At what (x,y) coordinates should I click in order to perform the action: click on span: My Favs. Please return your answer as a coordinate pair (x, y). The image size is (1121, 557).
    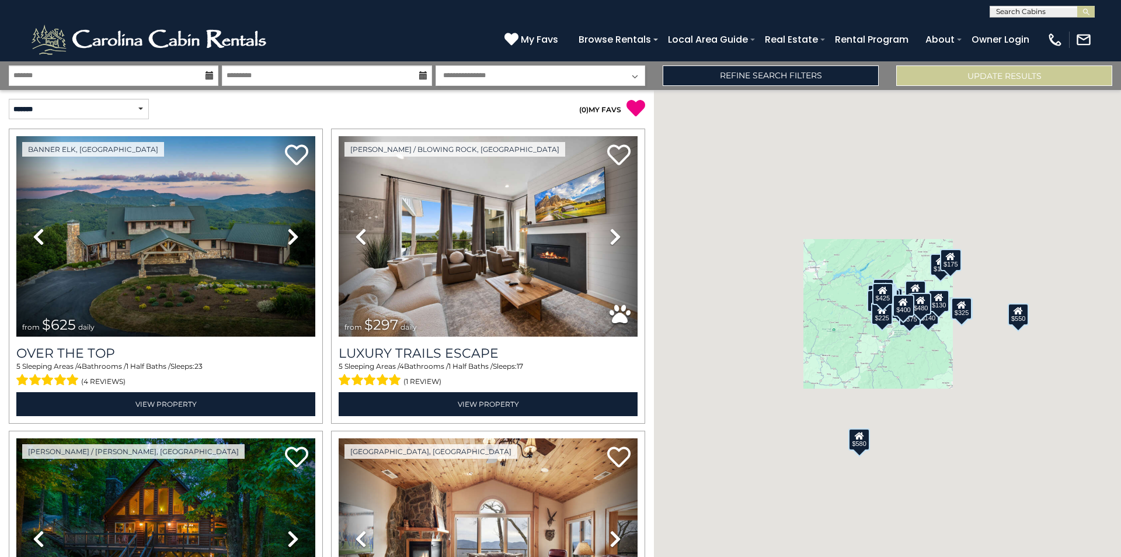
    Looking at the image, I should click on (540, 39).